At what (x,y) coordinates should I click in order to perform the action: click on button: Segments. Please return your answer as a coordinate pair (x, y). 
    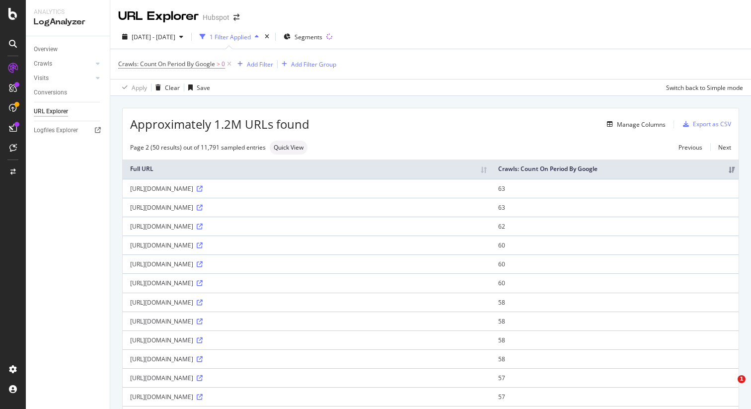
    Looking at the image, I should click on (303, 37).